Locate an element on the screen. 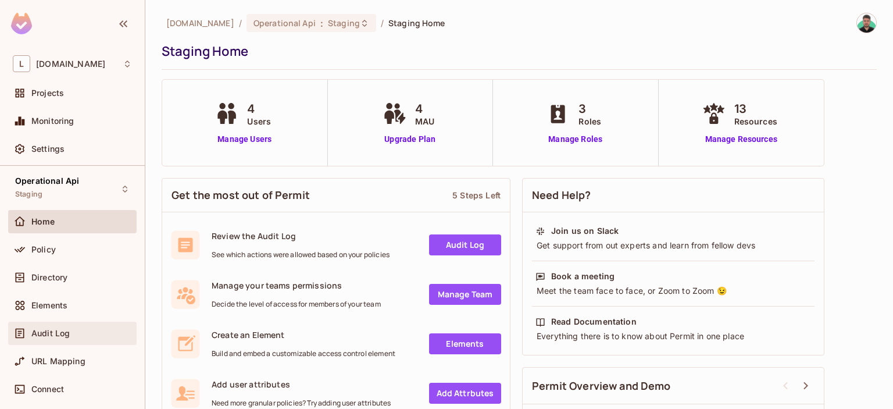 The width and height of the screenshot is (893, 409). span: Need more granular policies? Try adding user attributes is located at coordinates (301, 403).